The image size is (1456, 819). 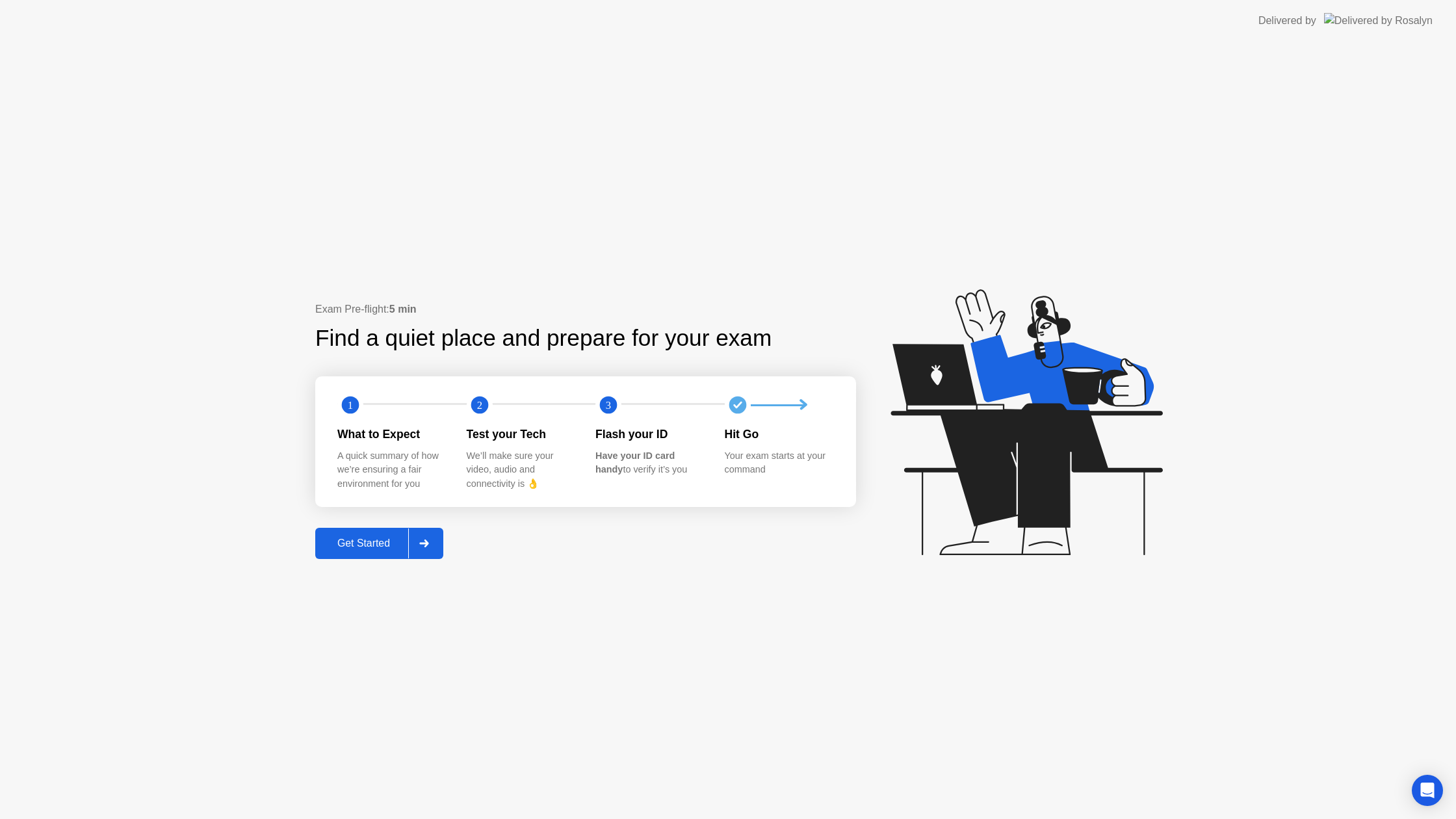 What do you see at coordinates (1287, 20) in the screenshot?
I see `div: Delivered by` at bounding box center [1287, 20].